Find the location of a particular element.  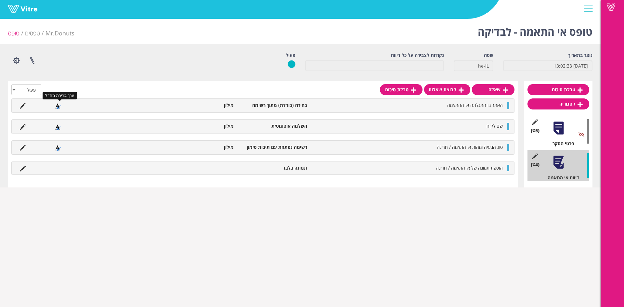

div: דיווח אי התאמה is located at coordinates (560, 178).